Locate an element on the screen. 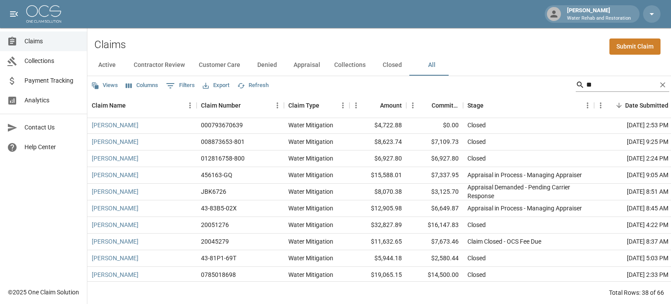 This screenshot has height=304, width=671. span: Claims is located at coordinates (52, 41).